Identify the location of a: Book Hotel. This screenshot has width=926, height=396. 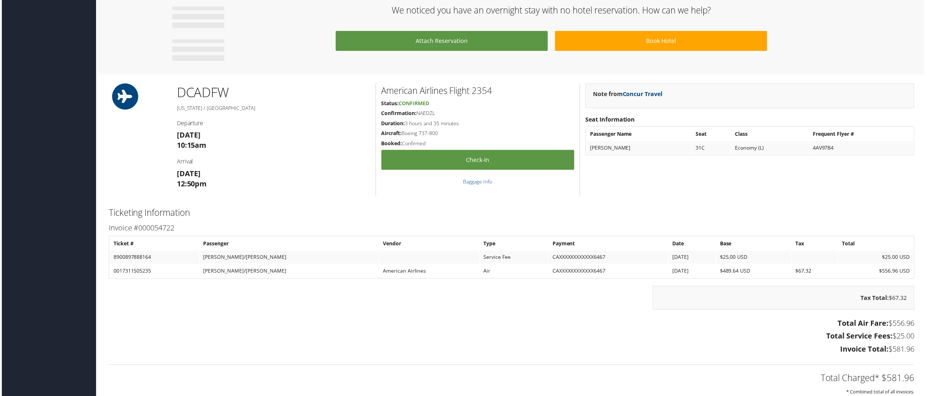
(662, 41).